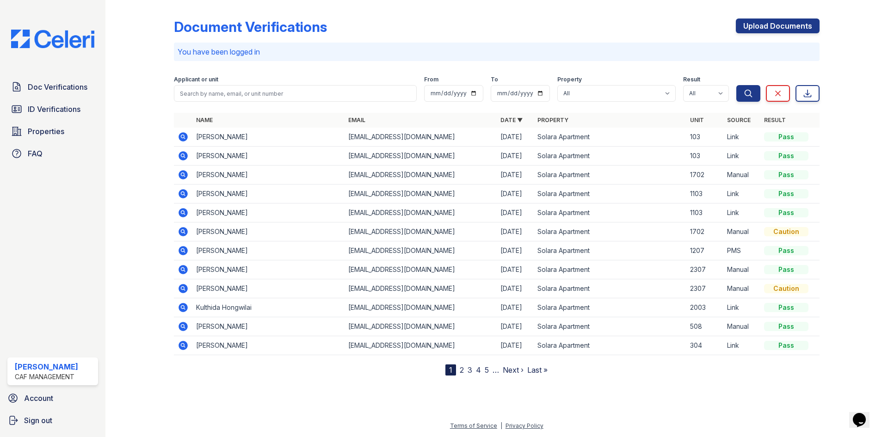  Describe the element at coordinates (57, 87) in the screenshot. I see `span: Doc Verifications` at that location.